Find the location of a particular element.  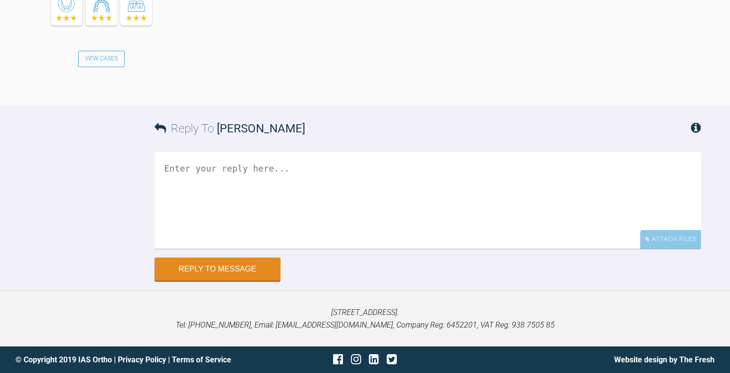

button: Reply to Message is located at coordinates (217, 269).